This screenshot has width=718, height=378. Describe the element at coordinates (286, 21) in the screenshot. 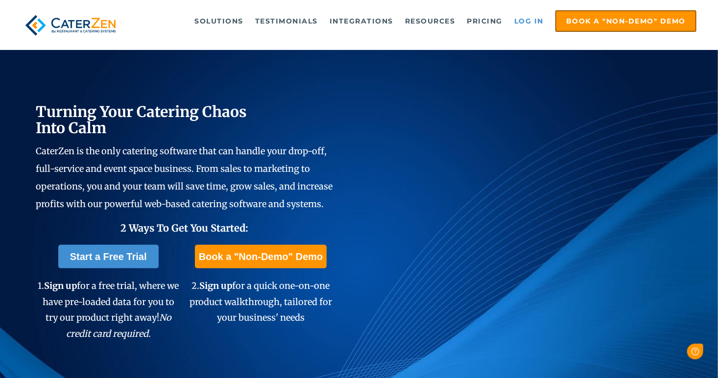

I see `a: Testimonials` at that location.